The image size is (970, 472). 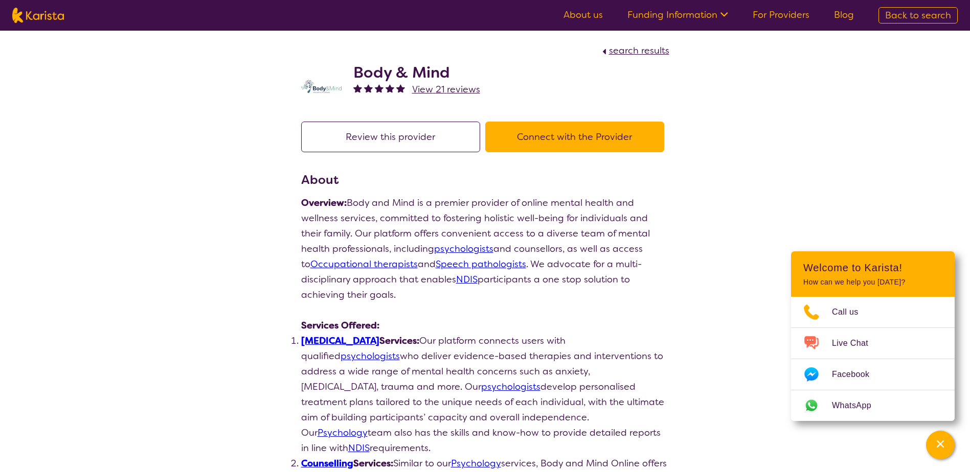 I want to click on a: Review this provider, so click(x=393, y=137).